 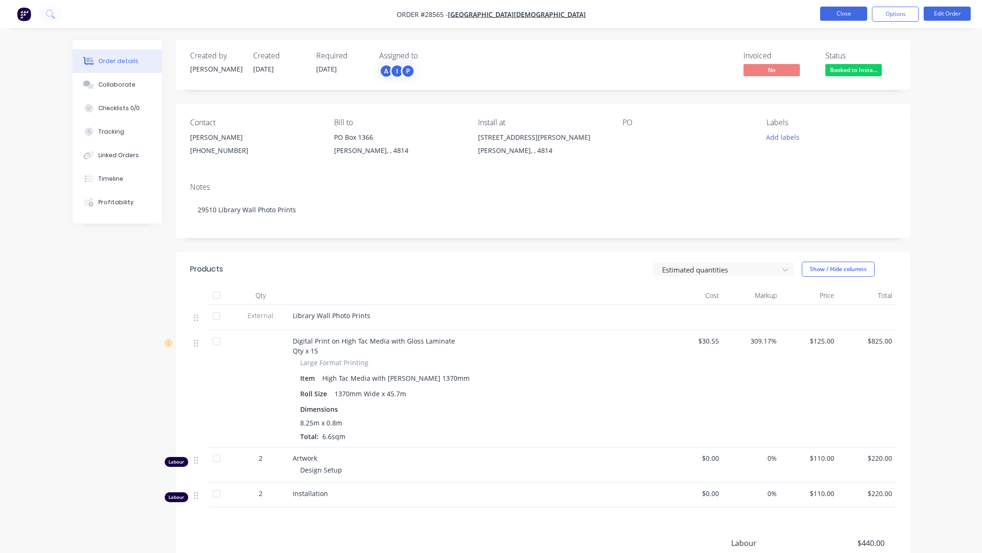 What do you see at coordinates (866, 295) in the screenshot?
I see `div: Total` at bounding box center [866, 295].